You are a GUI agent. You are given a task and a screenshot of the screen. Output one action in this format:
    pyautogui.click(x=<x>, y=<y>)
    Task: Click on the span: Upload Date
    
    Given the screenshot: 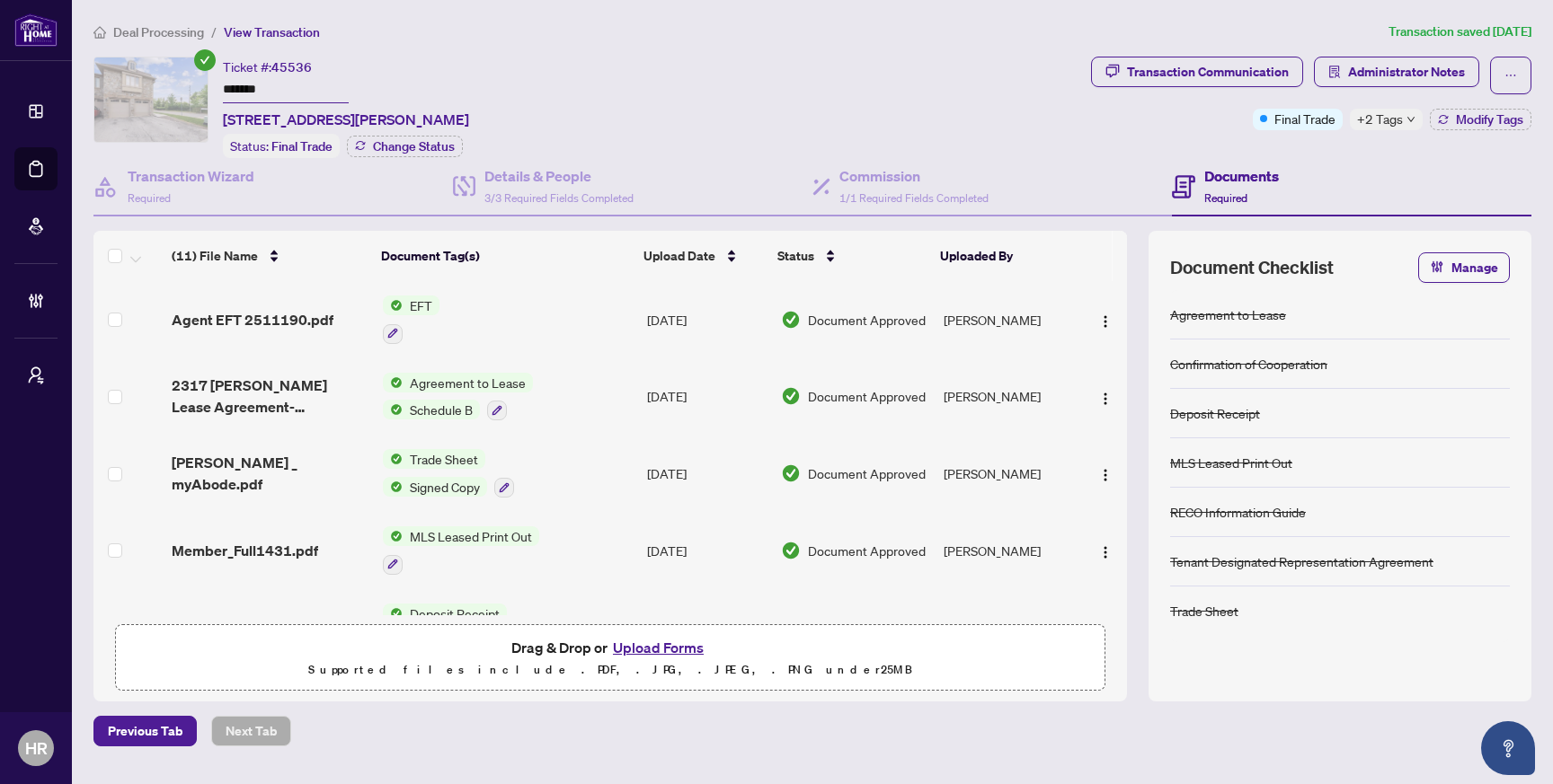 What is the action you would take?
    pyautogui.click(x=680, y=256)
    